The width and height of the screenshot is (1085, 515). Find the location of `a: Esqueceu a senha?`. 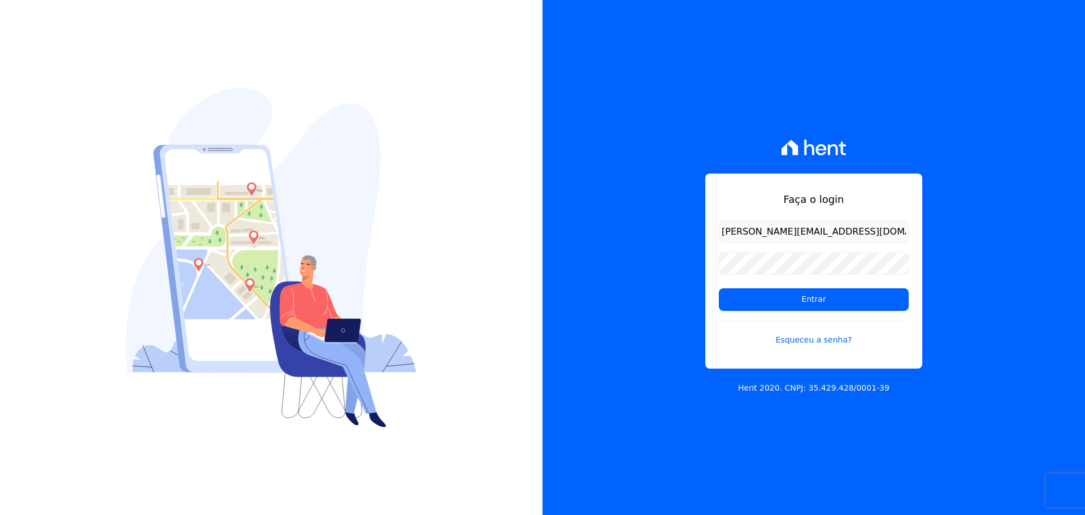

a: Esqueceu a senha? is located at coordinates (814, 333).